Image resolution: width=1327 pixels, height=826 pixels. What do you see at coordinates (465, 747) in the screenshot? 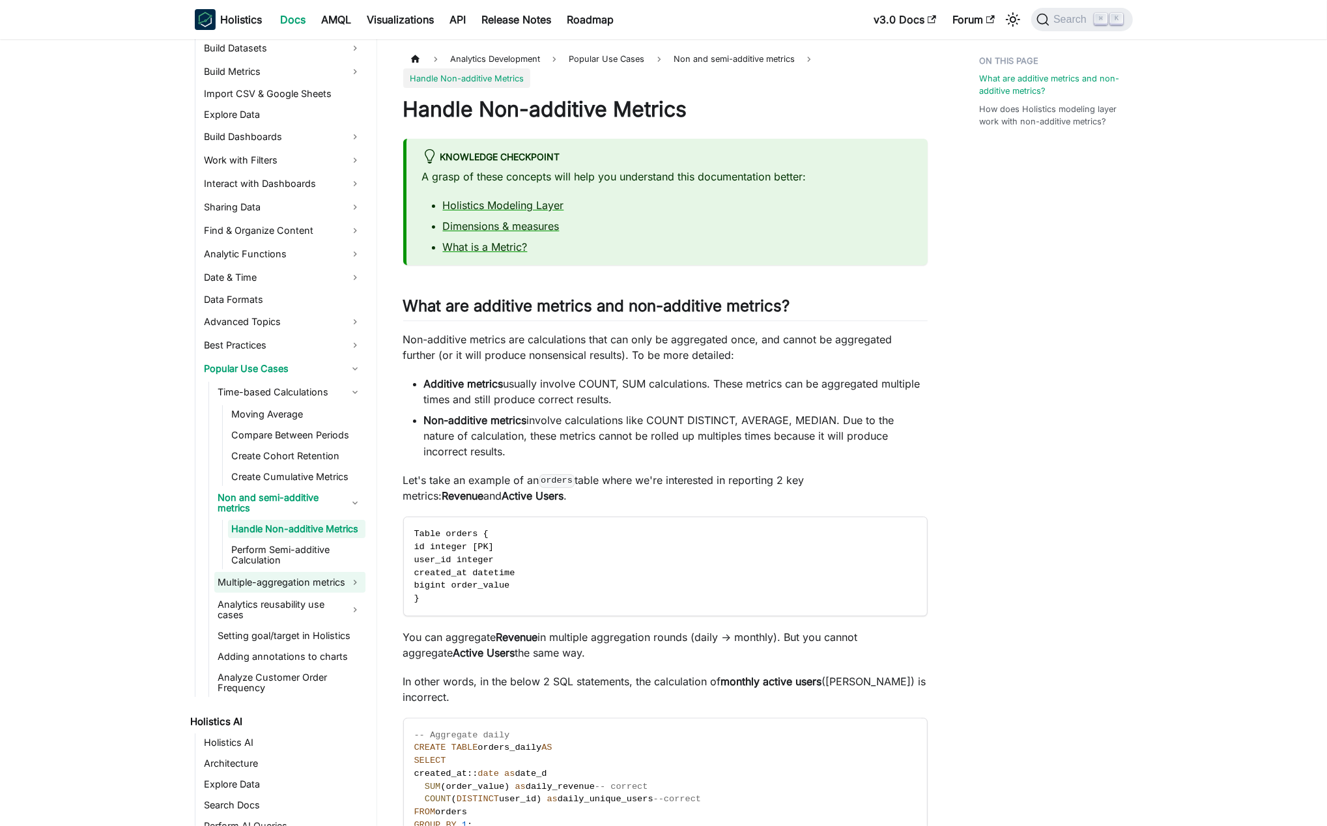
I see `span: TABLE` at bounding box center [465, 747].